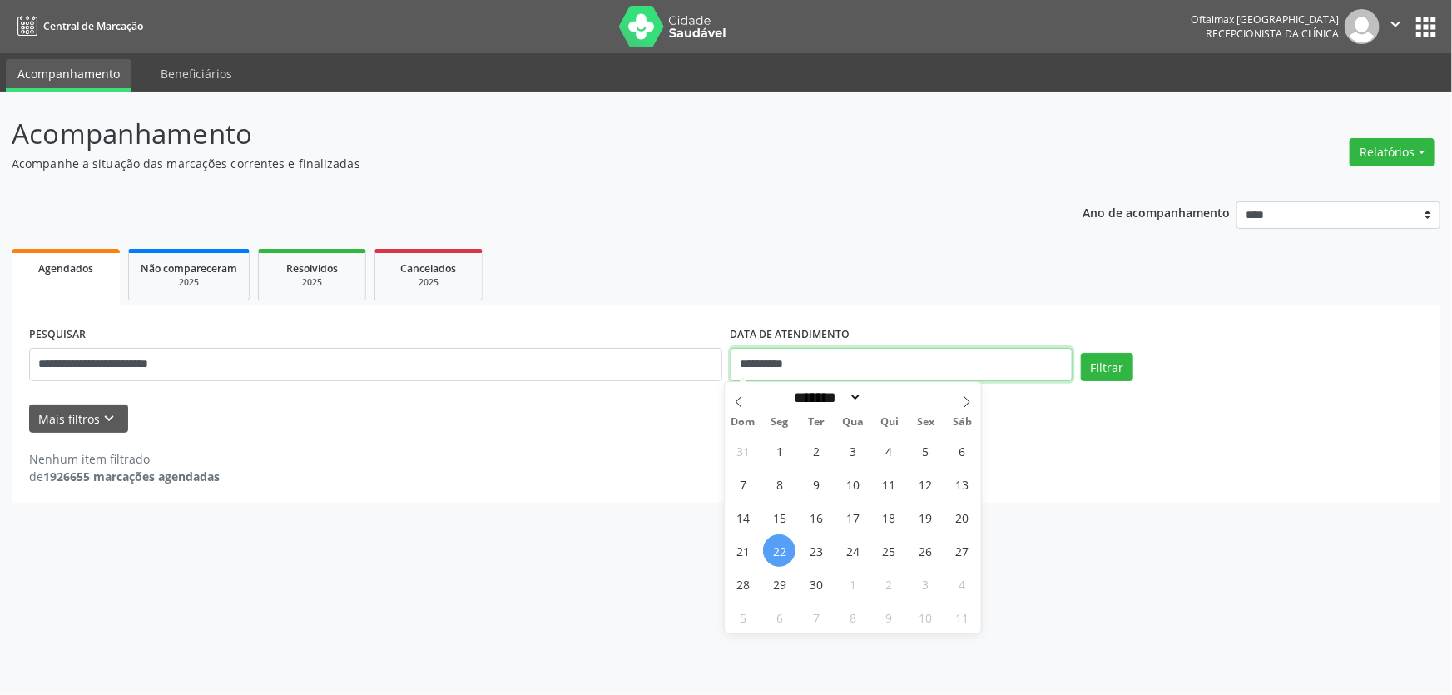  Describe the element at coordinates (852, 583) in the screenshot. I see `span: Outubro 1, 2025` at that location.